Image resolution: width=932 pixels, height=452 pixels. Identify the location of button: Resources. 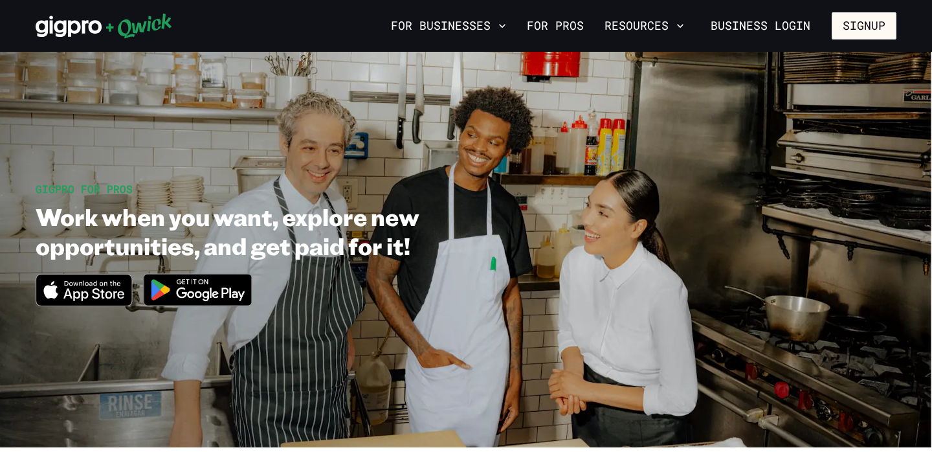
(644, 26).